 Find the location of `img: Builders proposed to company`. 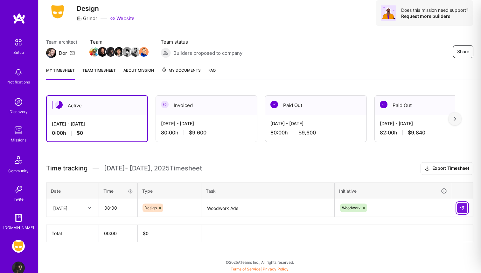

img: Builders proposed to company is located at coordinates (166, 53).